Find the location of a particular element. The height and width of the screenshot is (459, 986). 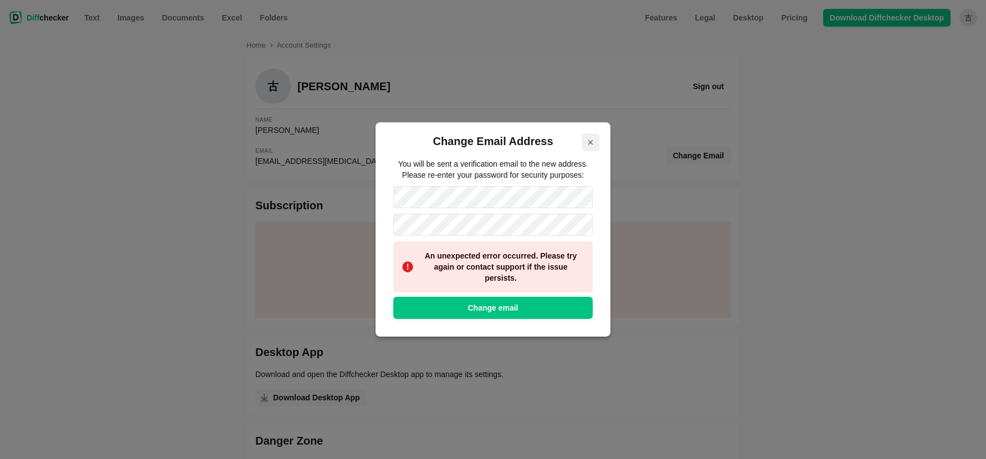

button: Close modal is located at coordinates (590, 142).